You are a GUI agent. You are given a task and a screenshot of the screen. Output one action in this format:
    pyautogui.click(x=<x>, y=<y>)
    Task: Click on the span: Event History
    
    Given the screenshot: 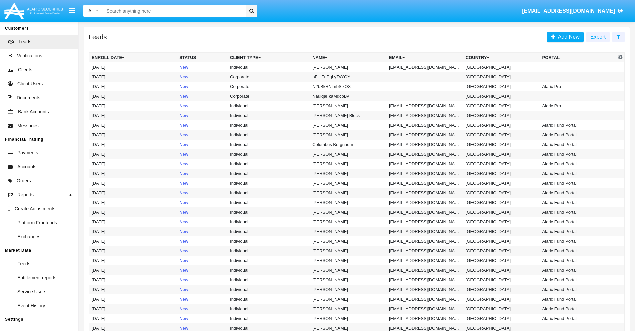 What is the action you would take?
    pyautogui.click(x=31, y=306)
    